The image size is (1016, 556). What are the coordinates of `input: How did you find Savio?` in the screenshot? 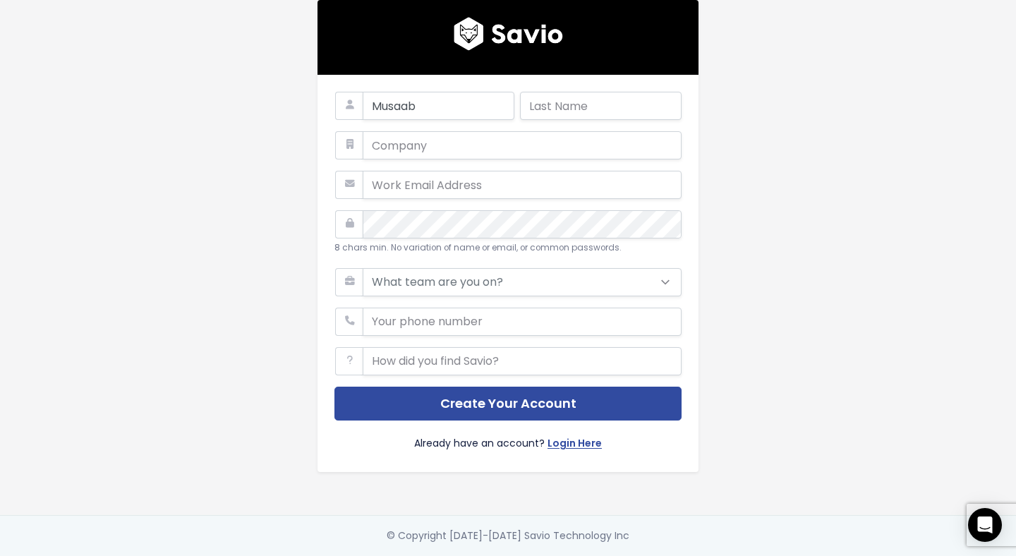 It's located at (522, 361).